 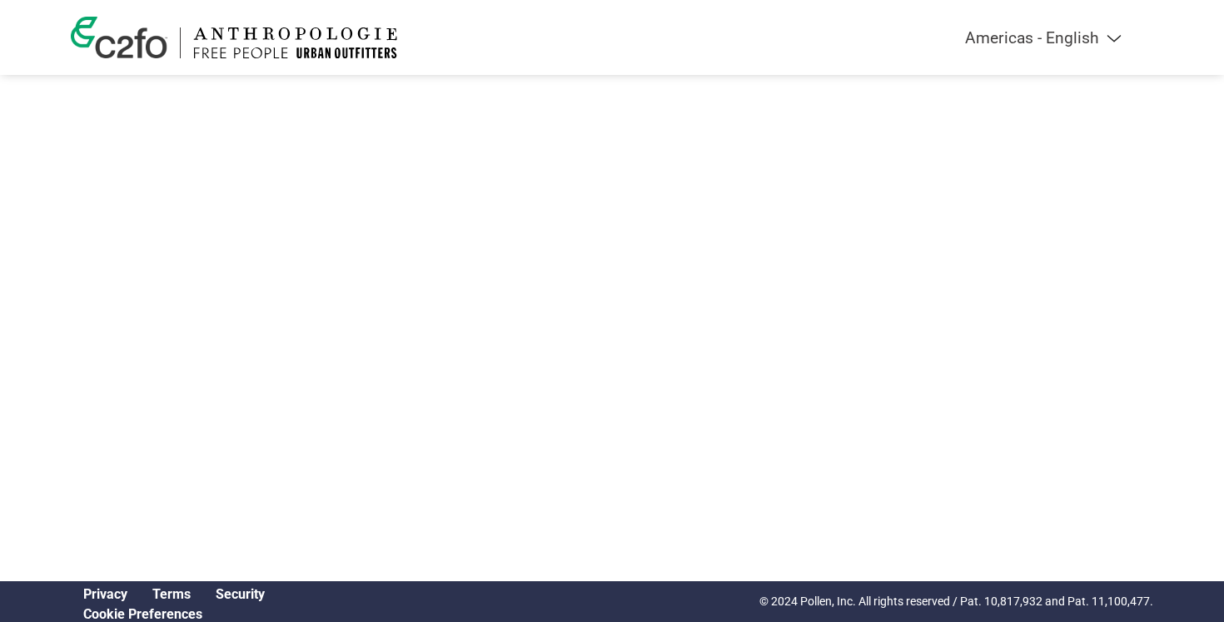 What do you see at coordinates (240, 594) in the screenshot?
I see `a: Security` at bounding box center [240, 594].